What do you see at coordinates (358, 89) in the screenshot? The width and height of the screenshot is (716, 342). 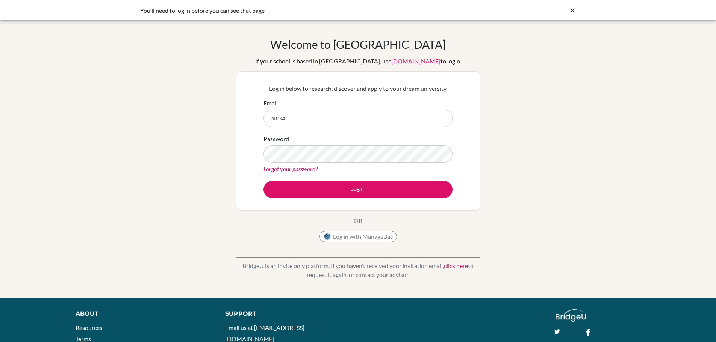 I see `p: Log in below to research, discover and apply to your dream university.` at bounding box center [358, 89].